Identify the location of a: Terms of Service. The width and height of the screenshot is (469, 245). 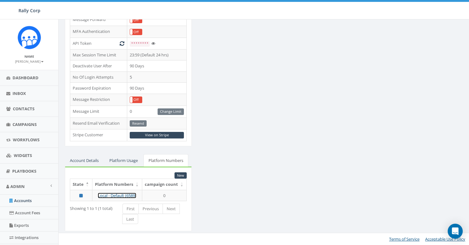
(404, 239).